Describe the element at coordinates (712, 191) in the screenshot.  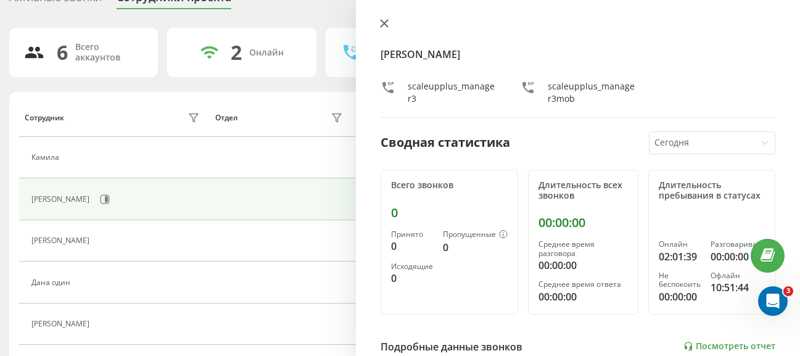
I see `div: Длительность пребывания в статусах` at that location.